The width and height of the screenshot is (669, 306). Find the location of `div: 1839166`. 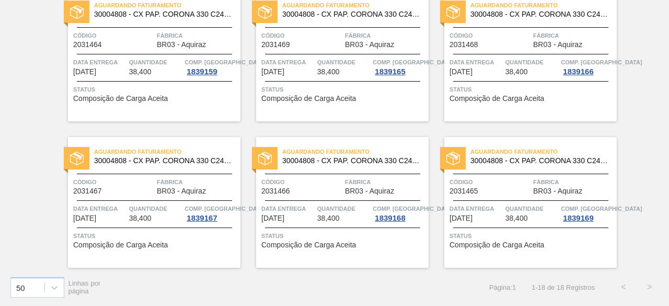

div: 1839166 is located at coordinates (578, 72).